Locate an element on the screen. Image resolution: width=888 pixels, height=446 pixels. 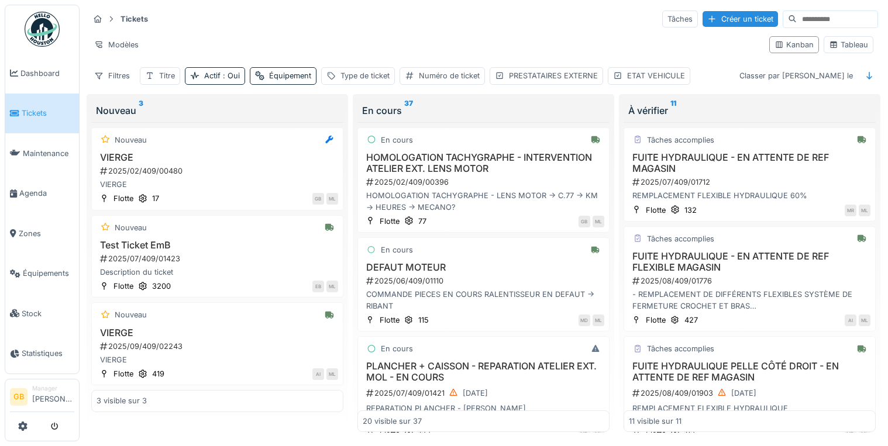
div: Équipement is located at coordinates (290, 75).